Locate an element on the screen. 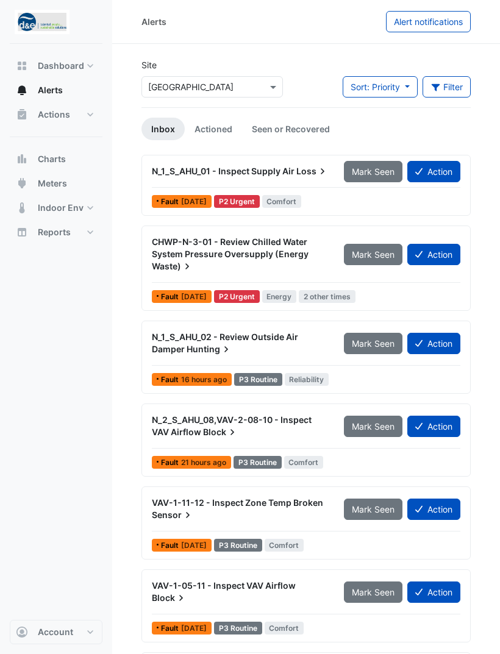  span: Dashboard is located at coordinates (61, 66).